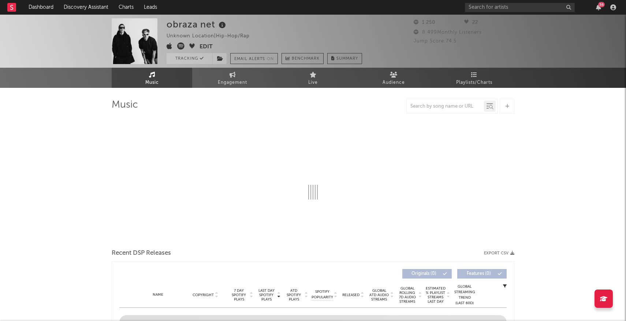 This screenshot has width=626, height=321. What do you see at coordinates (427, 274) in the screenshot?
I see `button: Originals(0)` at bounding box center [427, 274].